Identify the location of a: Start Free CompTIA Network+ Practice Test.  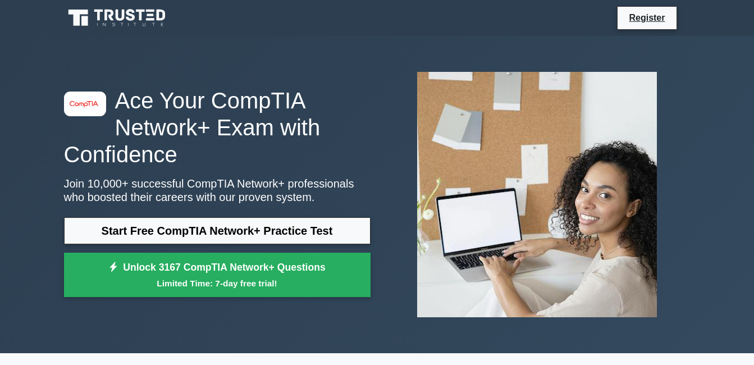
(217, 231).